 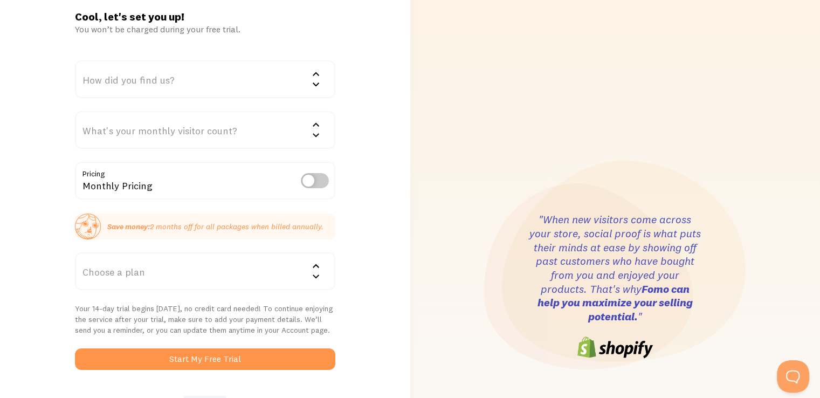 I want to click on div: How did you find us?, so click(x=205, y=79).